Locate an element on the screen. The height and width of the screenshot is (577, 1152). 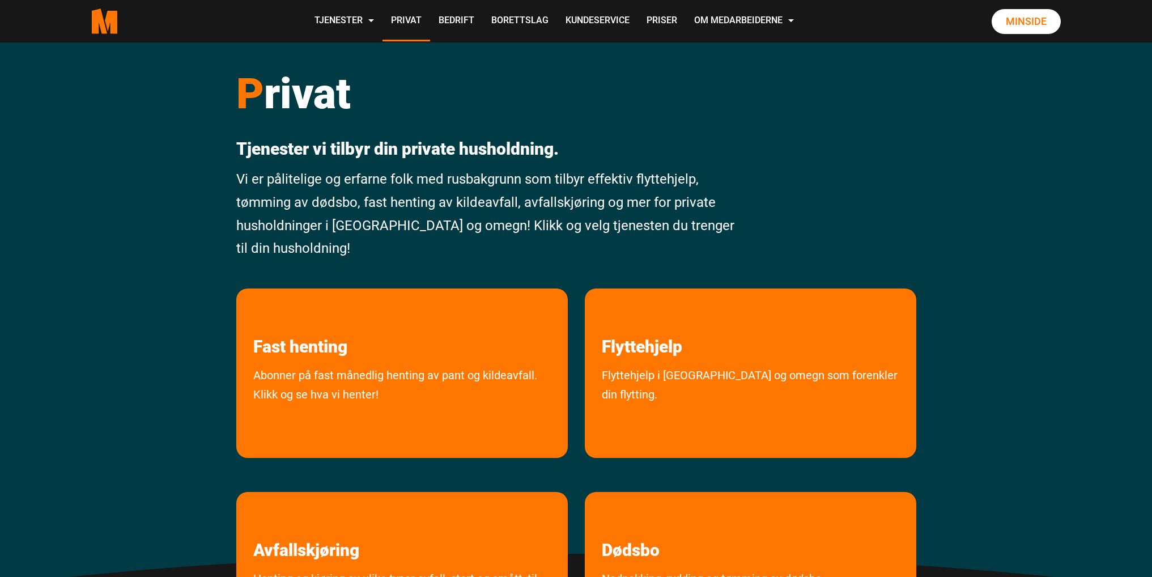
a: Kundeservice is located at coordinates (598, 21).